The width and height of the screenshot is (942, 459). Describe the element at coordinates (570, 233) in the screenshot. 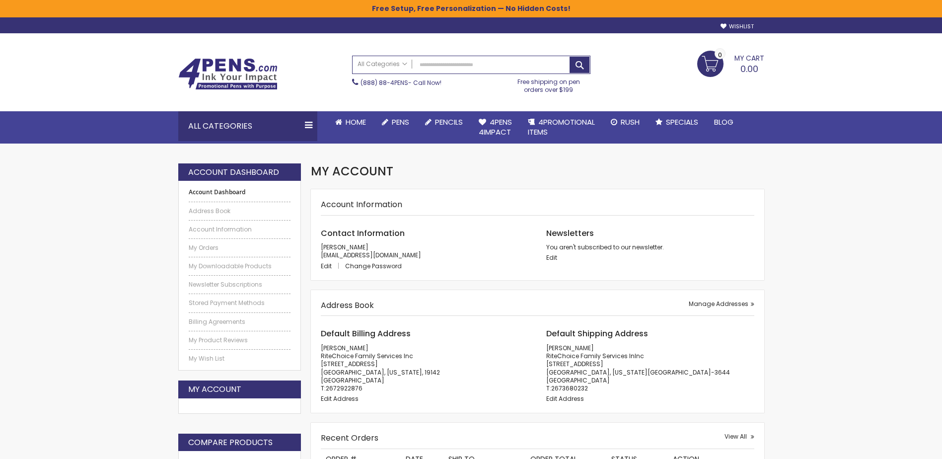

I see `span: Newsletters` at that location.